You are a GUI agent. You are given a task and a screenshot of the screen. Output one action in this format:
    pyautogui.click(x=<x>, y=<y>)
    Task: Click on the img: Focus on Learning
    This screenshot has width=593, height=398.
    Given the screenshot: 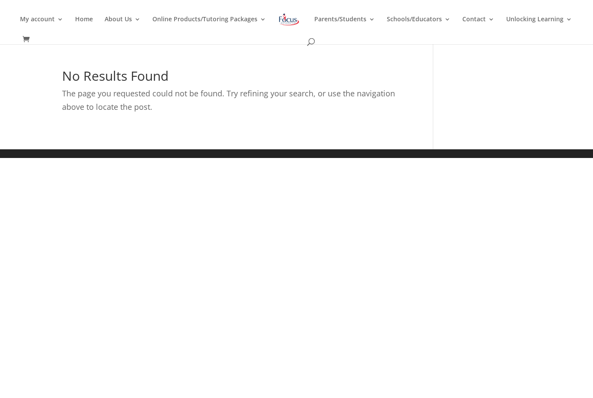 What is the action you would take?
    pyautogui.click(x=289, y=20)
    